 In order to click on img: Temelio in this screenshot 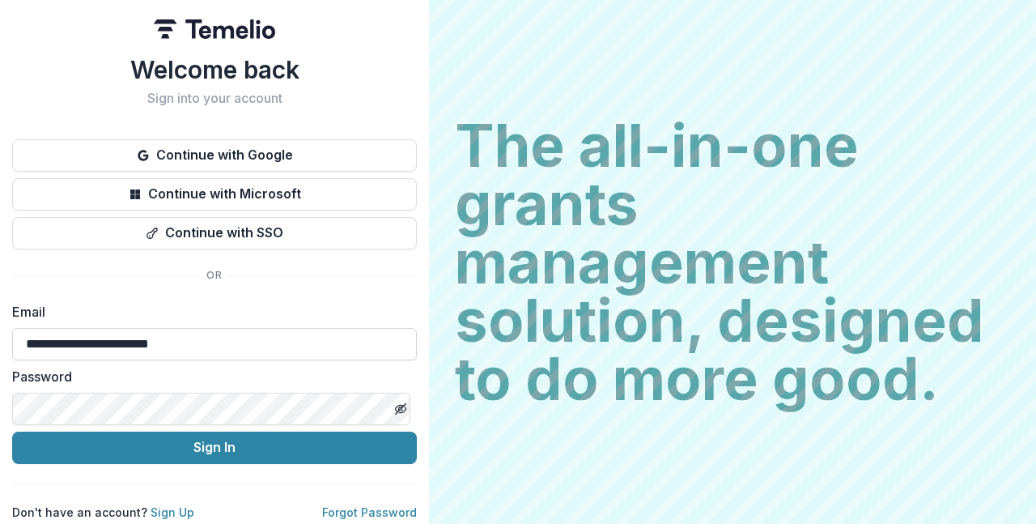, I will do `click(215, 29)`.